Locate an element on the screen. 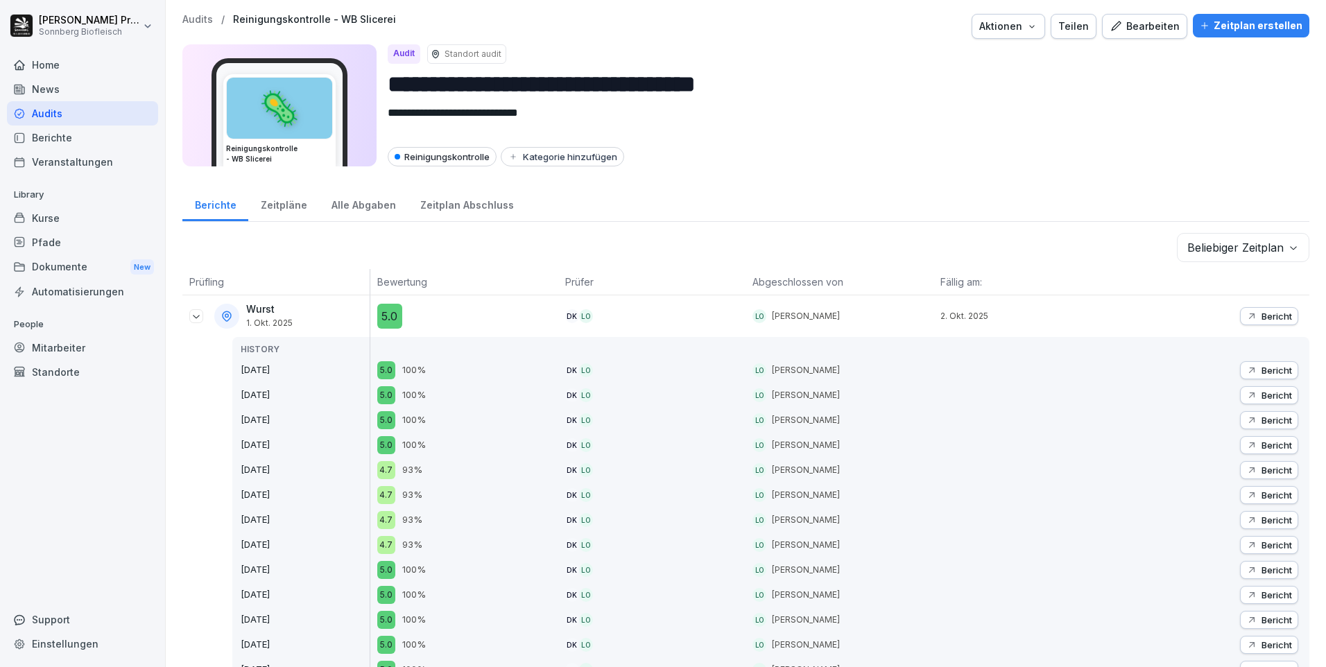 The image size is (1326, 667). a: Home is located at coordinates (83, 64).